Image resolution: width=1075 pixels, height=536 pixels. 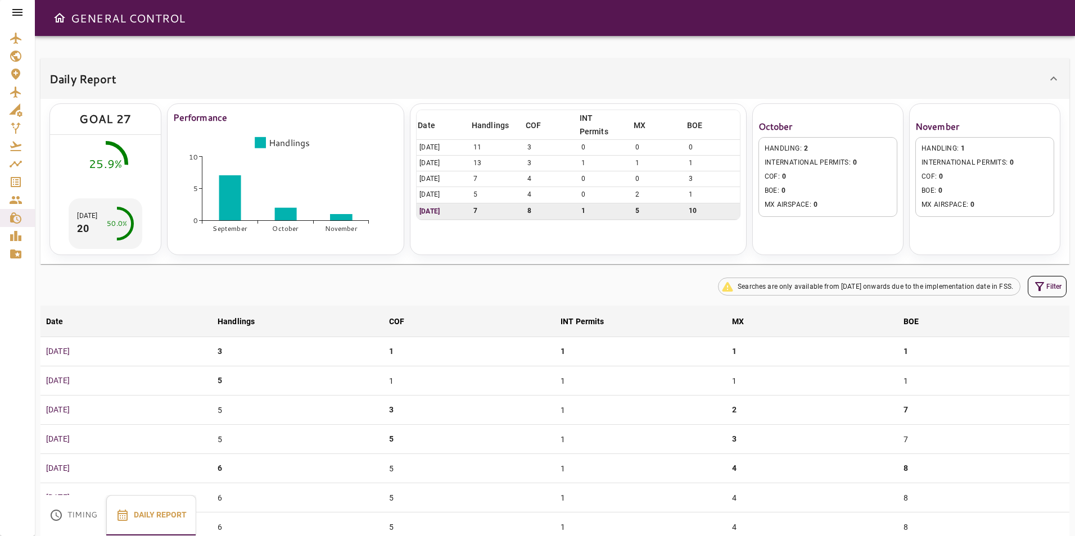 I want to click on div: COF, so click(x=533, y=125).